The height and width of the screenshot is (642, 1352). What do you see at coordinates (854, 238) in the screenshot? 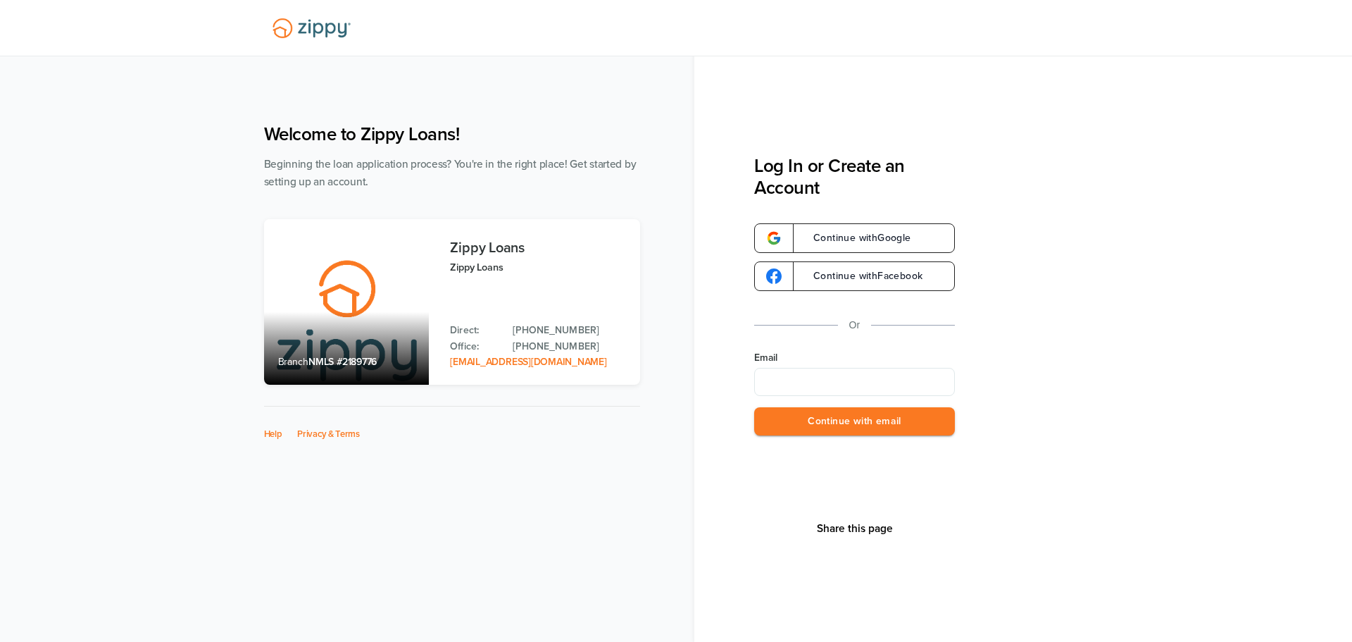
I see `a: google-logoContinue withGoogle` at bounding box center [854, 238].